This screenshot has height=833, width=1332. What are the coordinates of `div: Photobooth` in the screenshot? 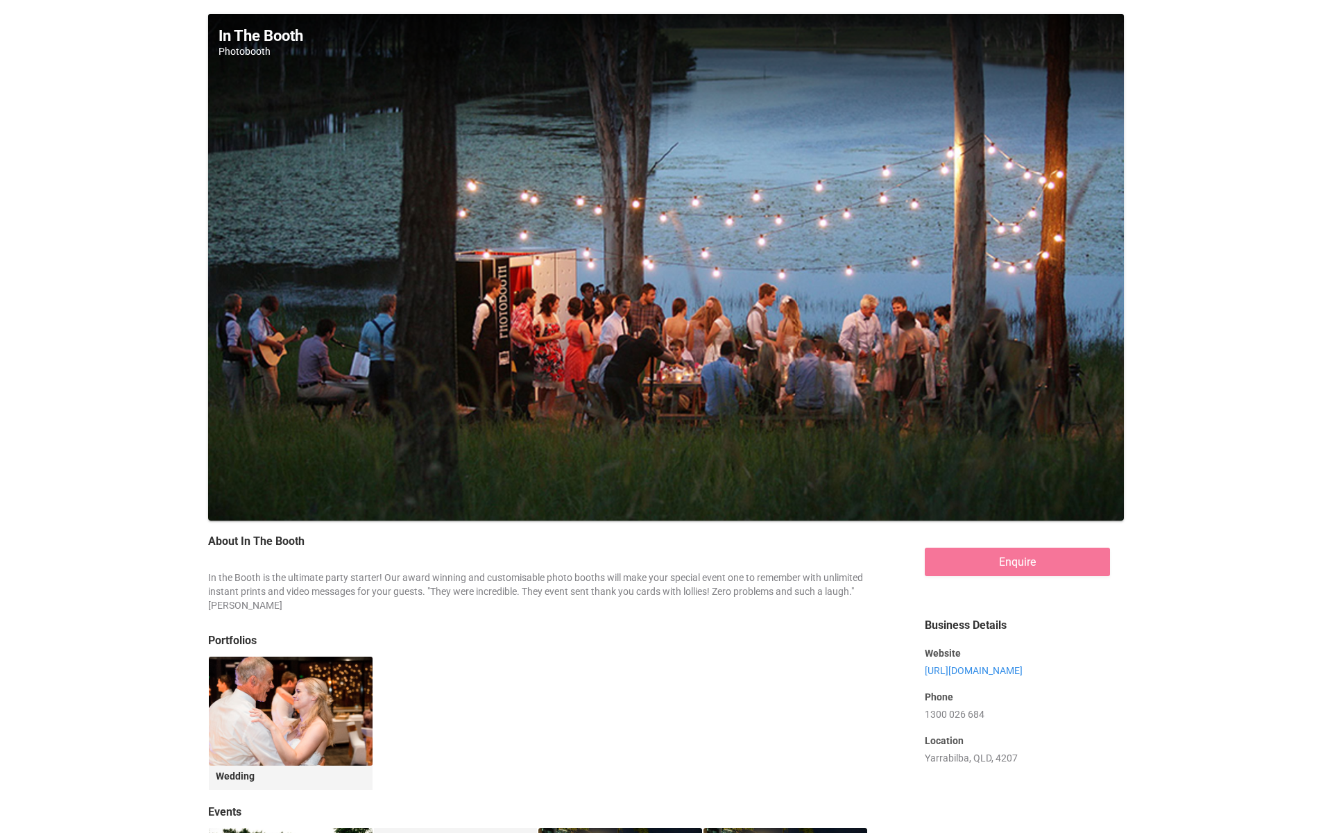 It's located at (666, 51).